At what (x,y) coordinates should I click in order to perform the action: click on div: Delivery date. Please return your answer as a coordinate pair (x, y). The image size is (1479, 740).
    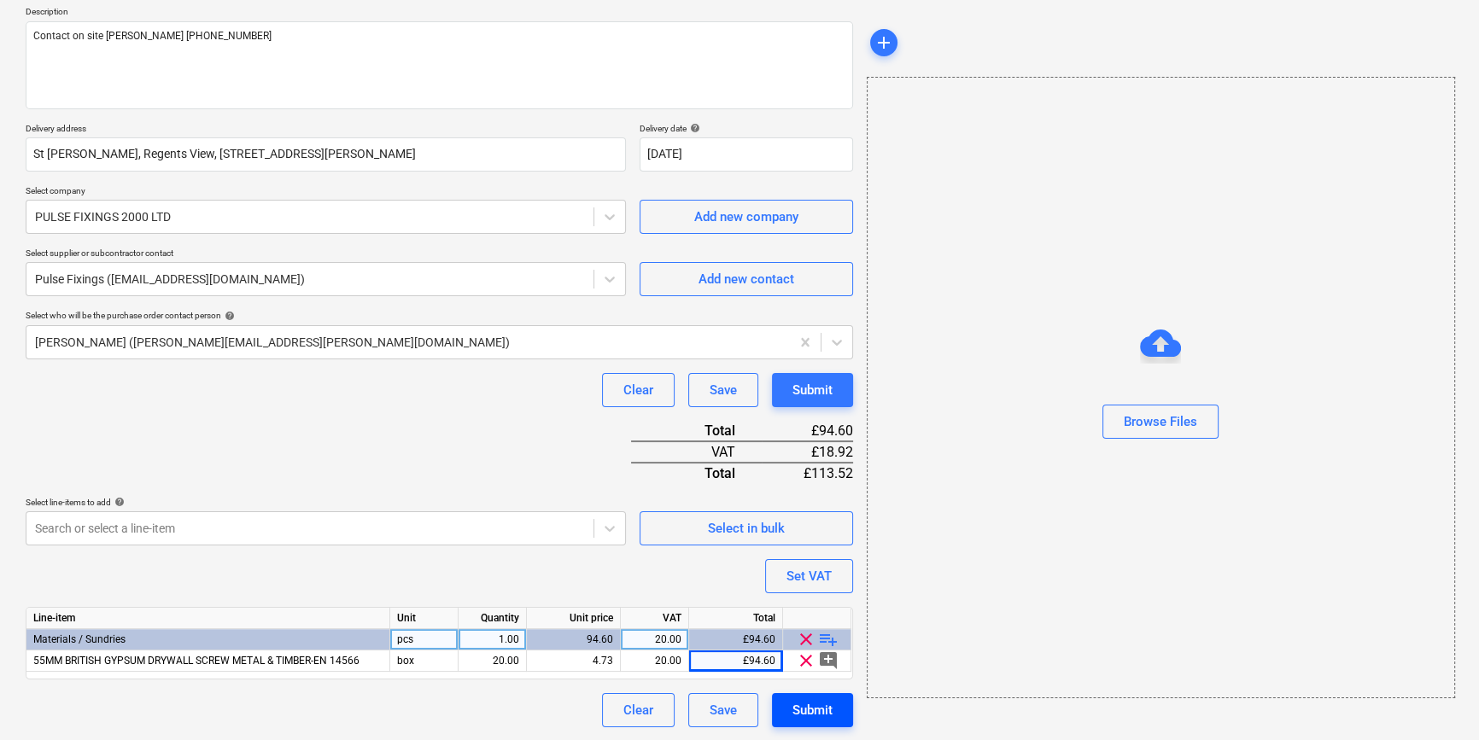
    Looking at the image, I should click on (746, 128).